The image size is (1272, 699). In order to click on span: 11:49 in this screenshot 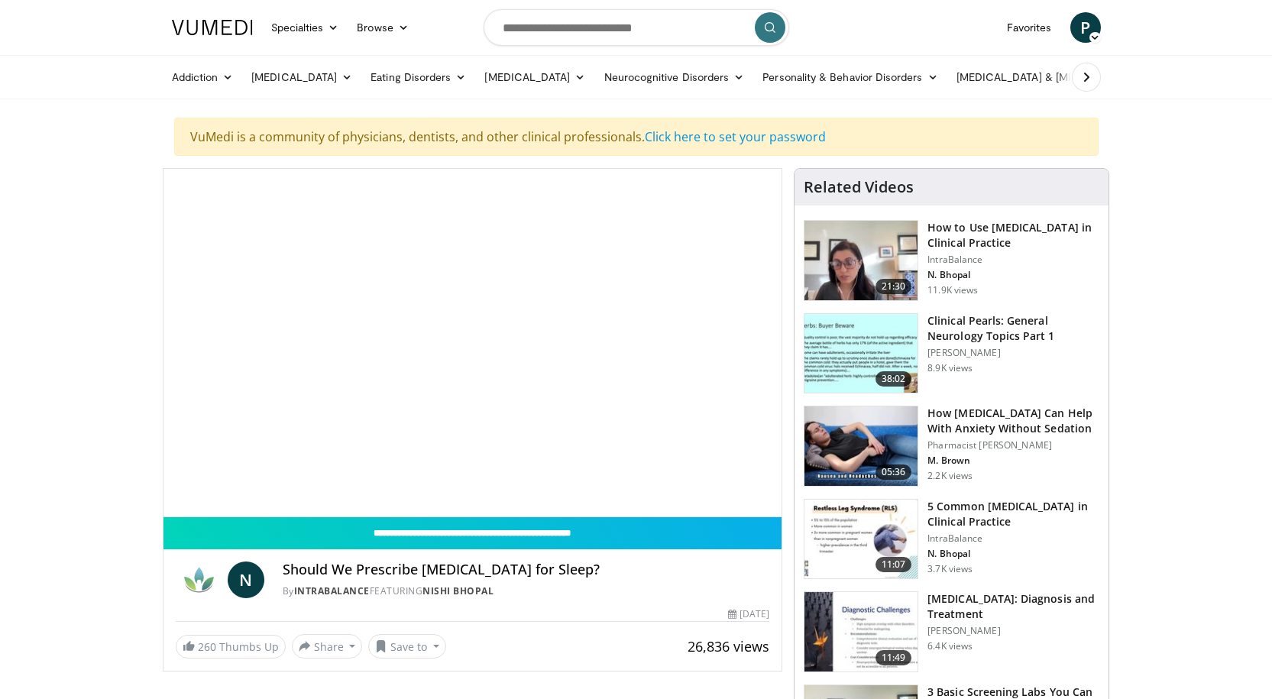, I will do `click(894, 658)`.